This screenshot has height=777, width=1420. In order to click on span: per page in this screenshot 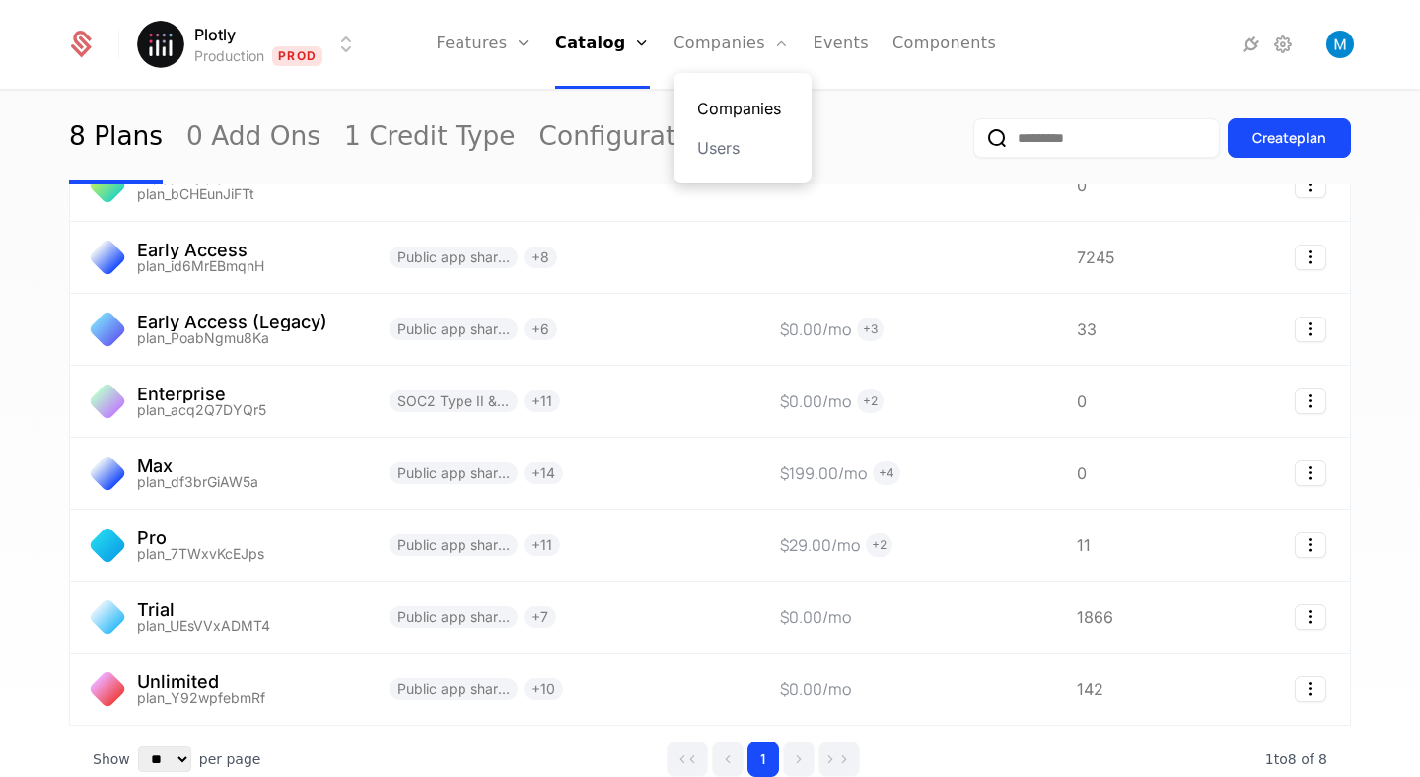, I will do `click(230, 759)`.